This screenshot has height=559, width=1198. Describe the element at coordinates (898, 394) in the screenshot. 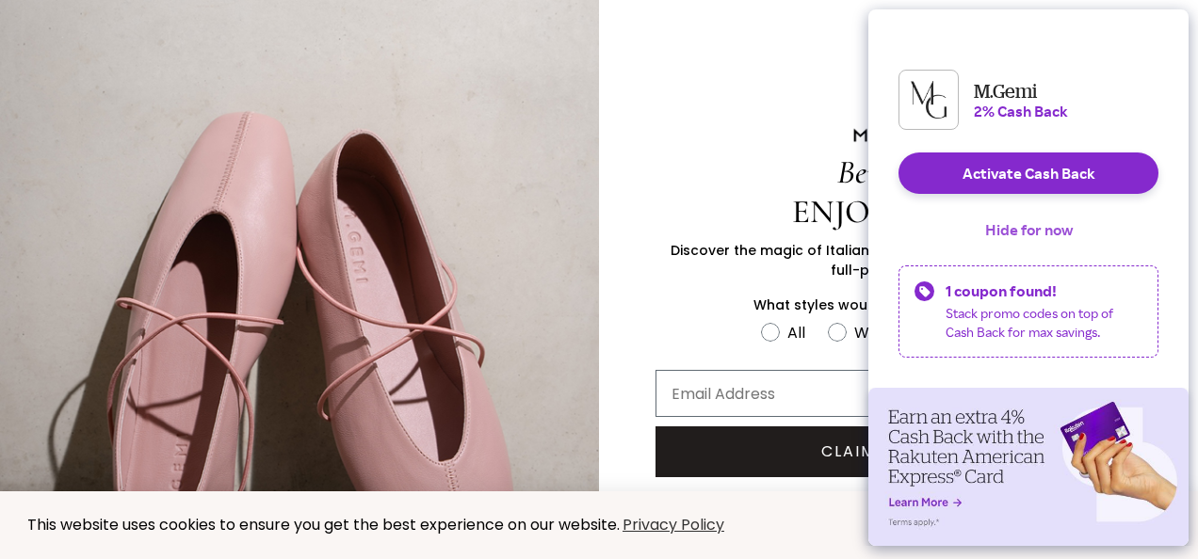

I see `input: Email Address` at that location.